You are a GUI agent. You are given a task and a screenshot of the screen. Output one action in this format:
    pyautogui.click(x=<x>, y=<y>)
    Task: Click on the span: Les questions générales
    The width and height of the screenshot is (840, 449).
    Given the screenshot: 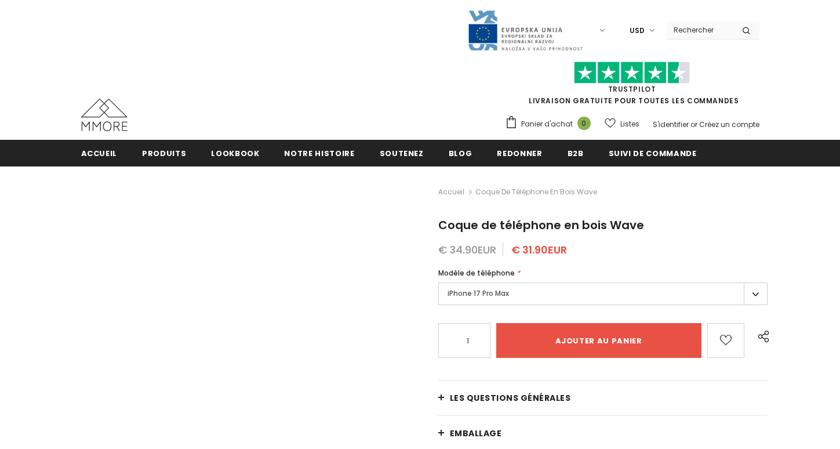 What is the action you would take?
    pyautogui.click(x=510, y=398)
    